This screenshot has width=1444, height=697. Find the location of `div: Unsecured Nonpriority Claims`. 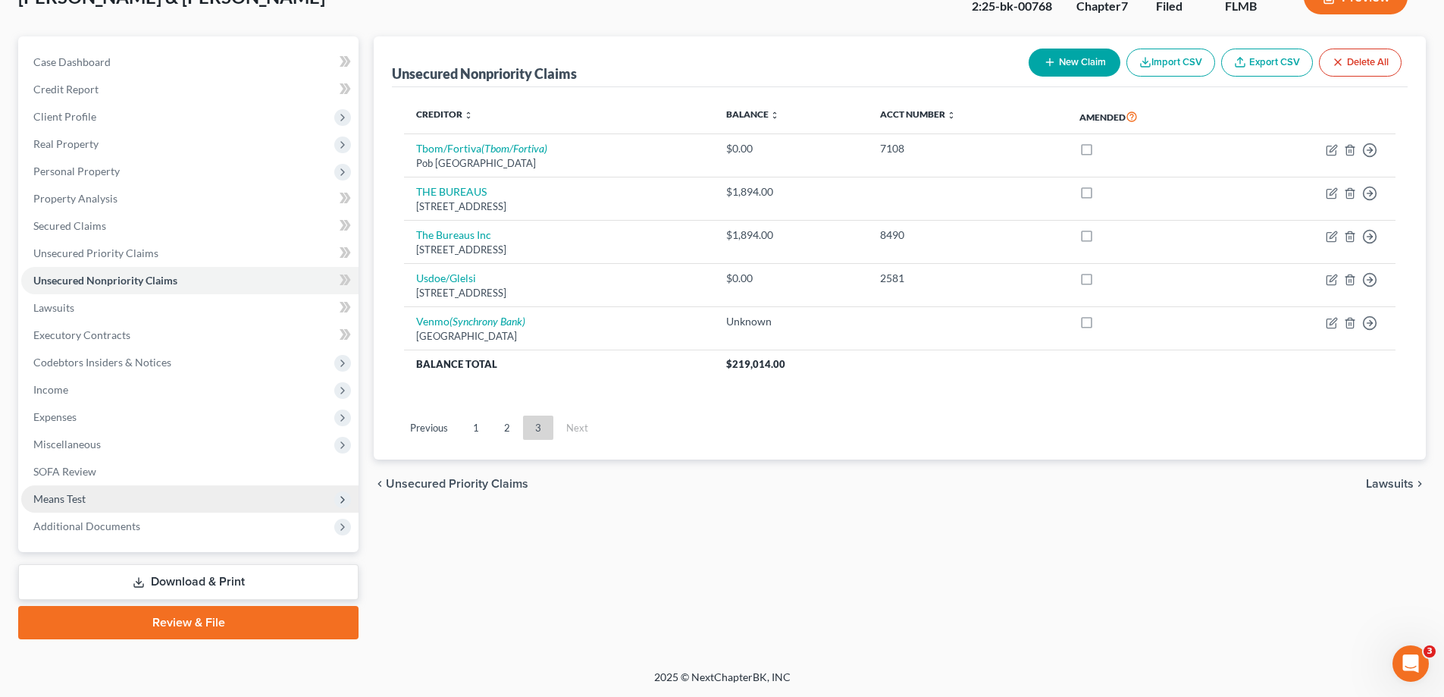

div: Unsecured Nonpriority Claims is located at coordinates (484, 74).